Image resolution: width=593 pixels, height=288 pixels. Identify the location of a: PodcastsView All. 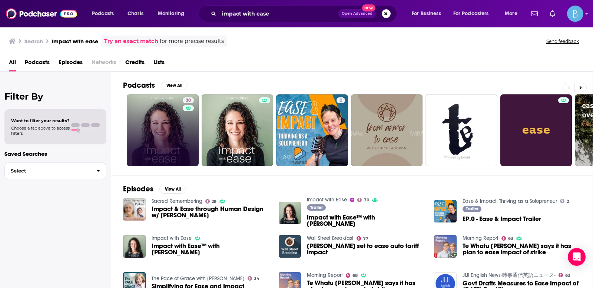
(155, 85).